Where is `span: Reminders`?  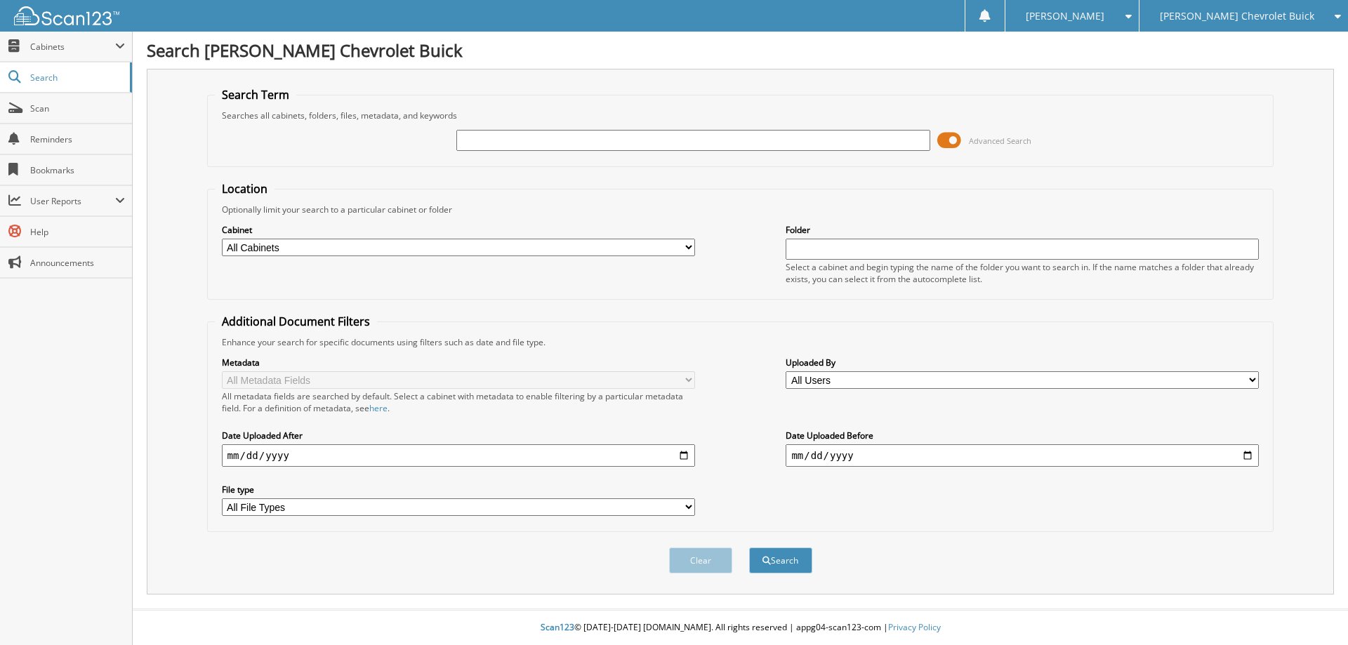
span: Reminders is located at coordinates (77, 139).